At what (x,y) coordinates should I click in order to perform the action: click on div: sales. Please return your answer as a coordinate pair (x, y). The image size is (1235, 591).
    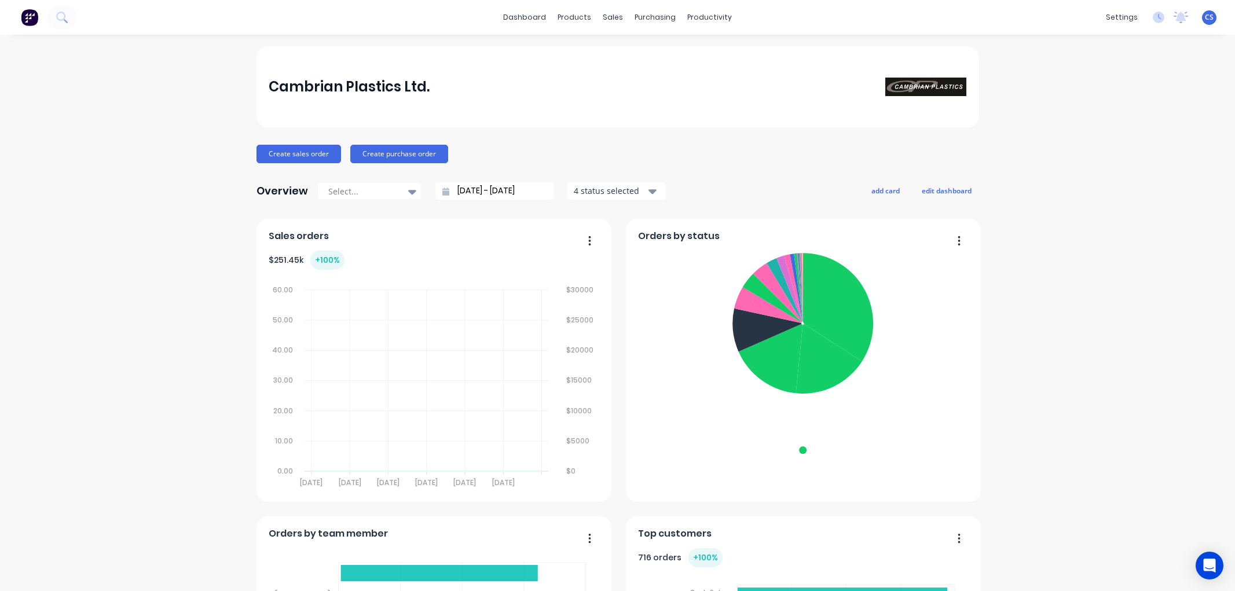
    Looking at the image, I should click on (613, 17).